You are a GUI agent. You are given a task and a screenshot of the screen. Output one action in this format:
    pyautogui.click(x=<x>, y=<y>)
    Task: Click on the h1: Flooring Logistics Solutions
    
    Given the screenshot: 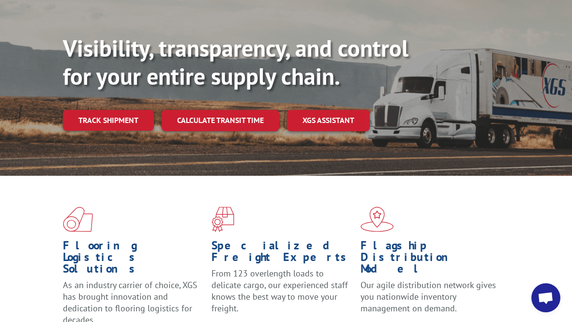 What is the action you would take?
    pyautogui.click(x=133, y=259)
    